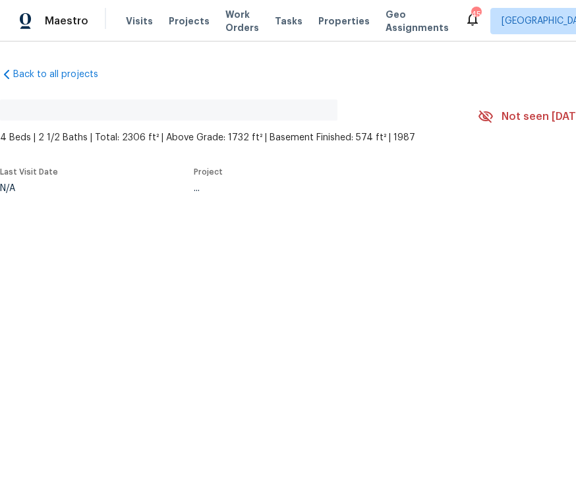 This screenshot has height=479, width=576. Describe the element at coordinates (289, 21) in the screenshot. I see `span: Tasks` at that location.